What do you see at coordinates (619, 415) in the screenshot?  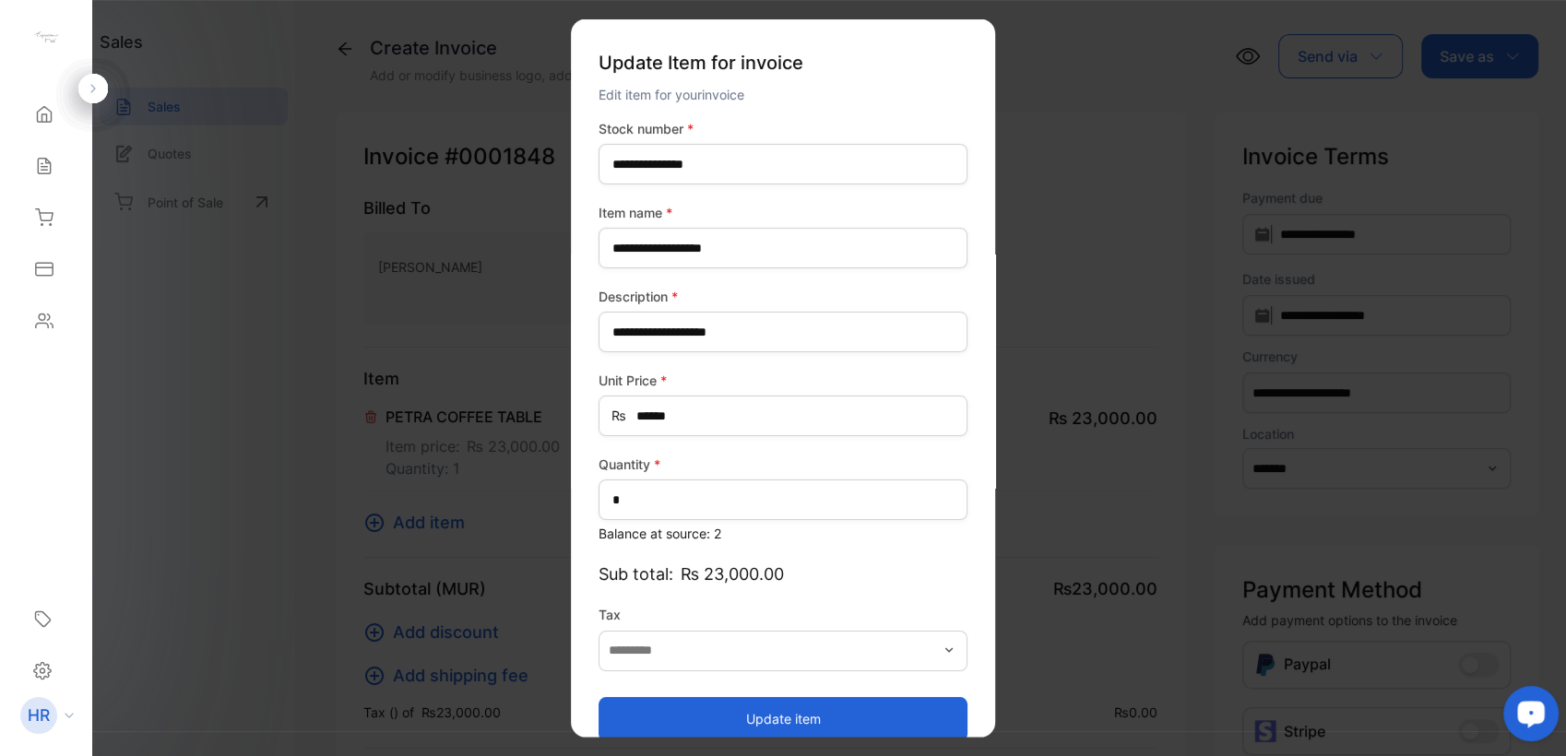 I see `span: ₨` at bounding box center [619, 415].